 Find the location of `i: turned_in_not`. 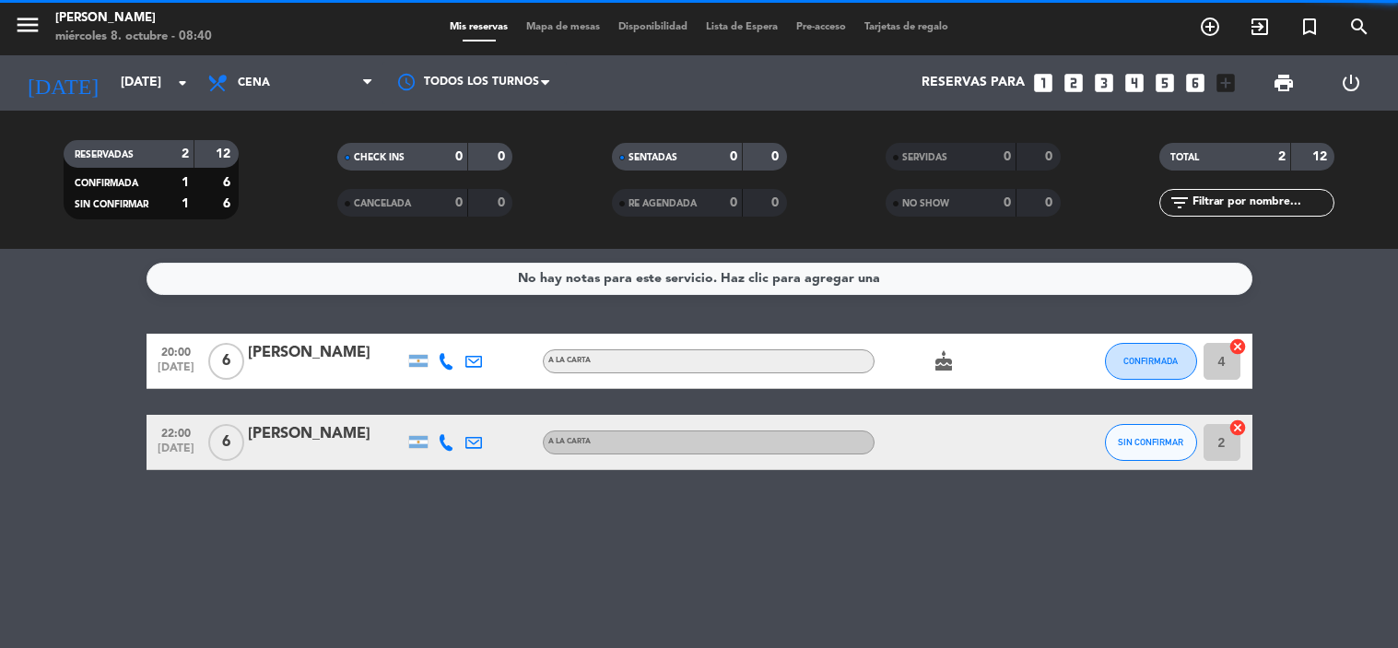

i: turned_in_not is located at coordinates (1310, 27).